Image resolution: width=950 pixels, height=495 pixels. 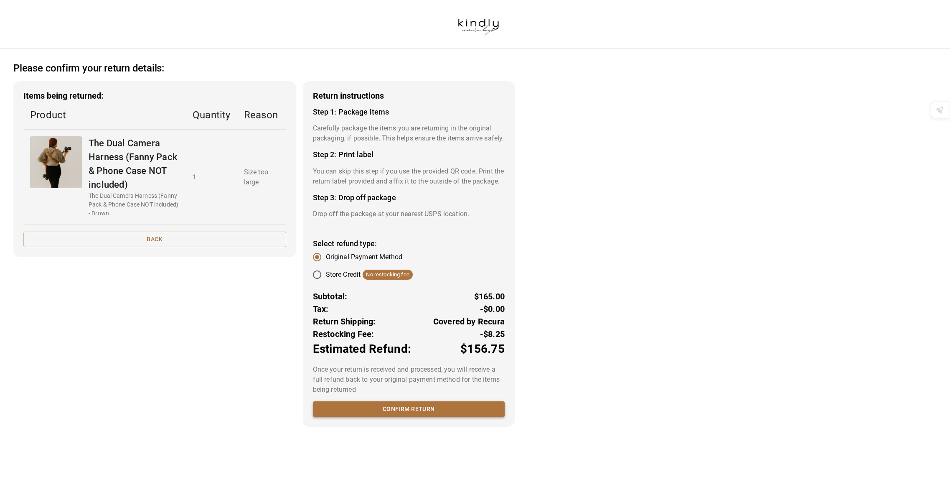 What do you see at coordinates (492, 309) in the screenshot?
I see `p: -$0.00` at bounding box center [492, 309].